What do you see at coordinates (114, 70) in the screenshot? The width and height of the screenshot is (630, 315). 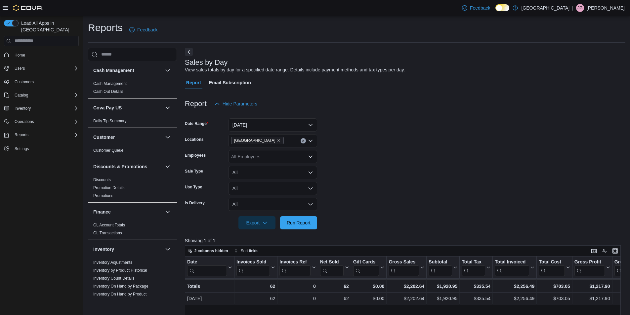 I see `h3: Cash Management` at bounding box center [114, 70].